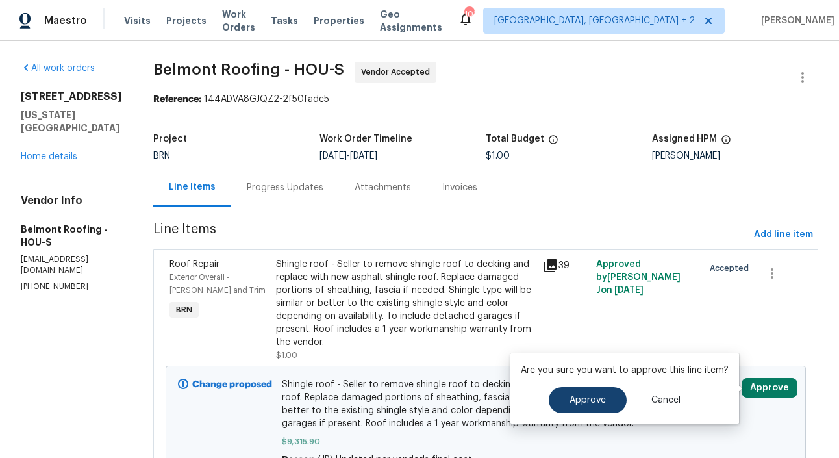  Describe the element at coordinates (451, 234) in the screenshot. I see `span: Line Items` at that location.